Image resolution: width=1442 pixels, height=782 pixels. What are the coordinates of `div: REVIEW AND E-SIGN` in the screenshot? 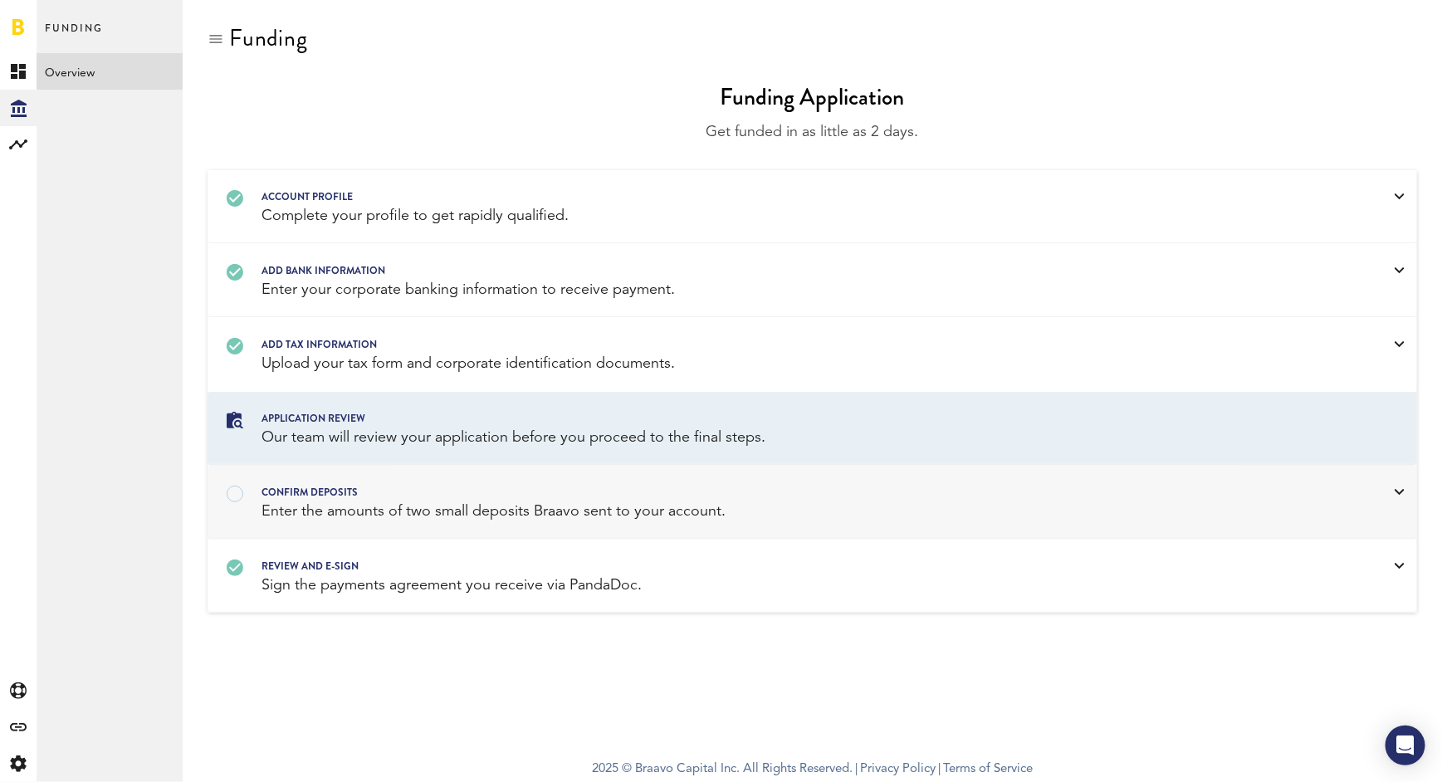 It's located at (791, 566).